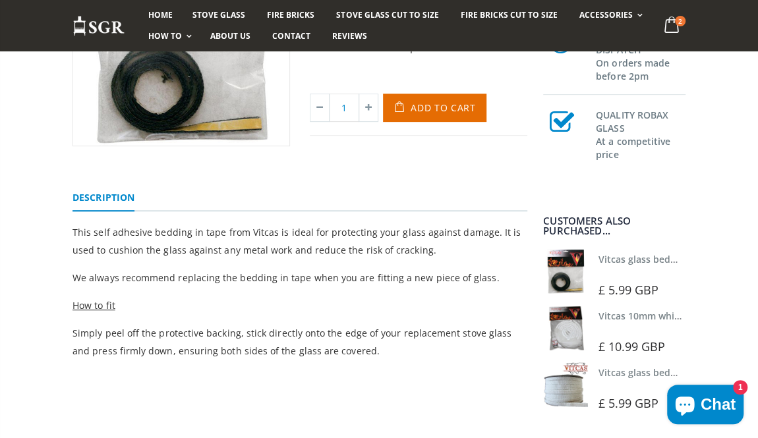 This screenshot has width=758, height=438. What do you see at coordinates (434, 107) in the screenshot?
I see `button: Add to Cart` at bounding box center [434, 107].